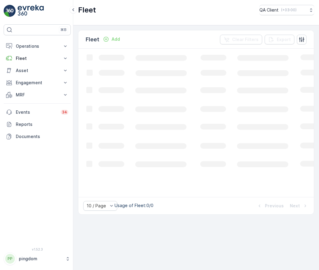 Image resolution: width=319 pixels, height=270 pixels. Describe the element at coordinates (10, 258) in the screenshot. I see `div: PP` at that location.